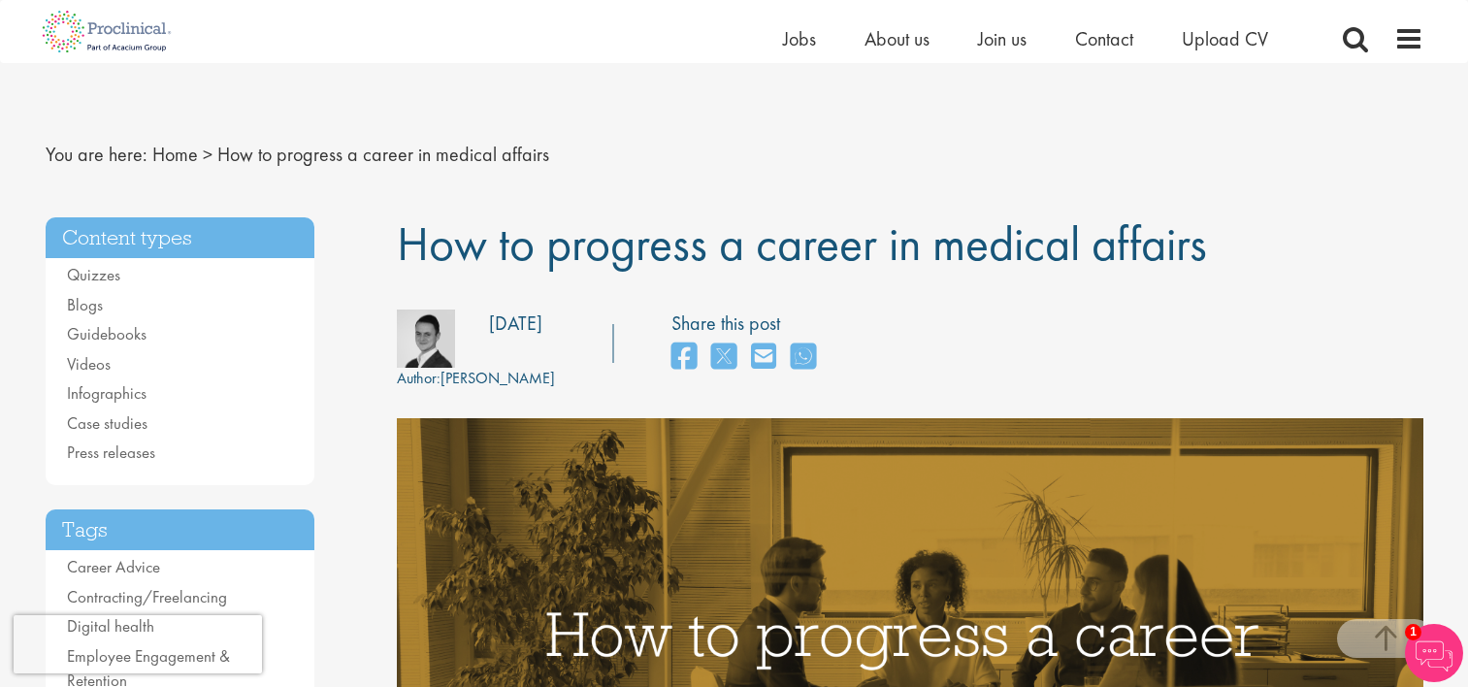 The image size is (1468, 687). Describe the element at coordinates (111, 452) in the screenshot. I see `a: Press releases` at that location.